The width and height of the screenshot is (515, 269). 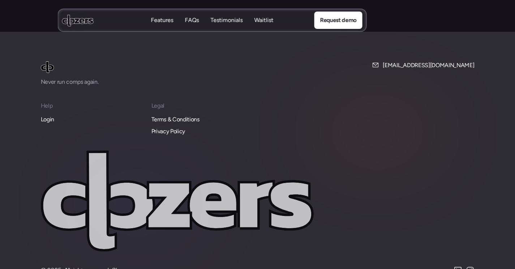 What do you see at coordinates (47, 120) in the screenshot?
I see `p: Login` at bounding box center [47, 120].